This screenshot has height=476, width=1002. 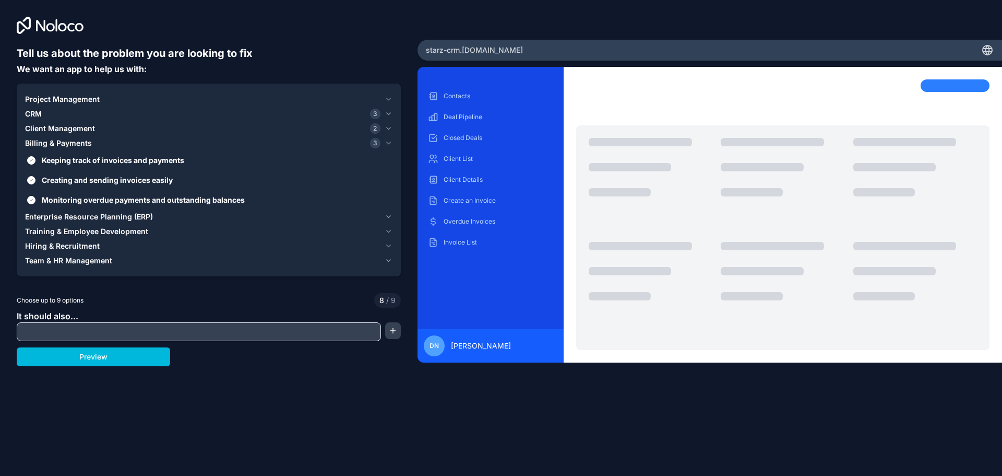 What do you see at coordinates (31, 160) in the screenshot?
I see `button: Keeping track of invoices and payments` at bounding box center [31, 160].